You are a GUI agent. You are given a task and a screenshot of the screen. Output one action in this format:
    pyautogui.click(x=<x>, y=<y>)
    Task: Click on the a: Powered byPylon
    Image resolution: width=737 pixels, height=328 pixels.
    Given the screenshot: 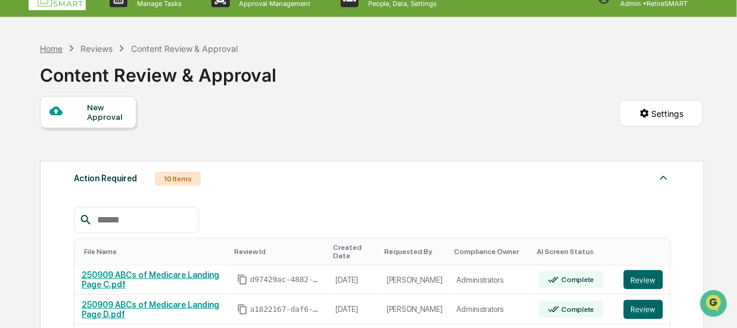 What is the action you would take?
    pyautogui.click(x=114, y=206)
    